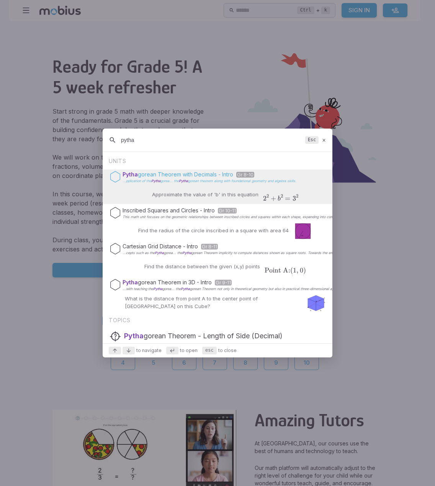  What do you see at coordinates (202, 267) in the screenshot?
I see `p: Find the distance between the given (x,y) points` at bounding box center [202, 267].